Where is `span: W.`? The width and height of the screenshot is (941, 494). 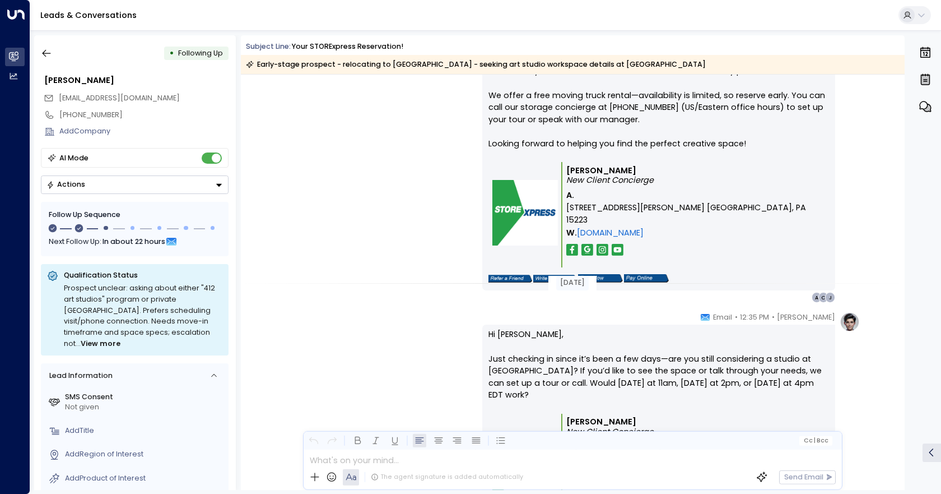
span: W. is located at coordinates (571, 233).